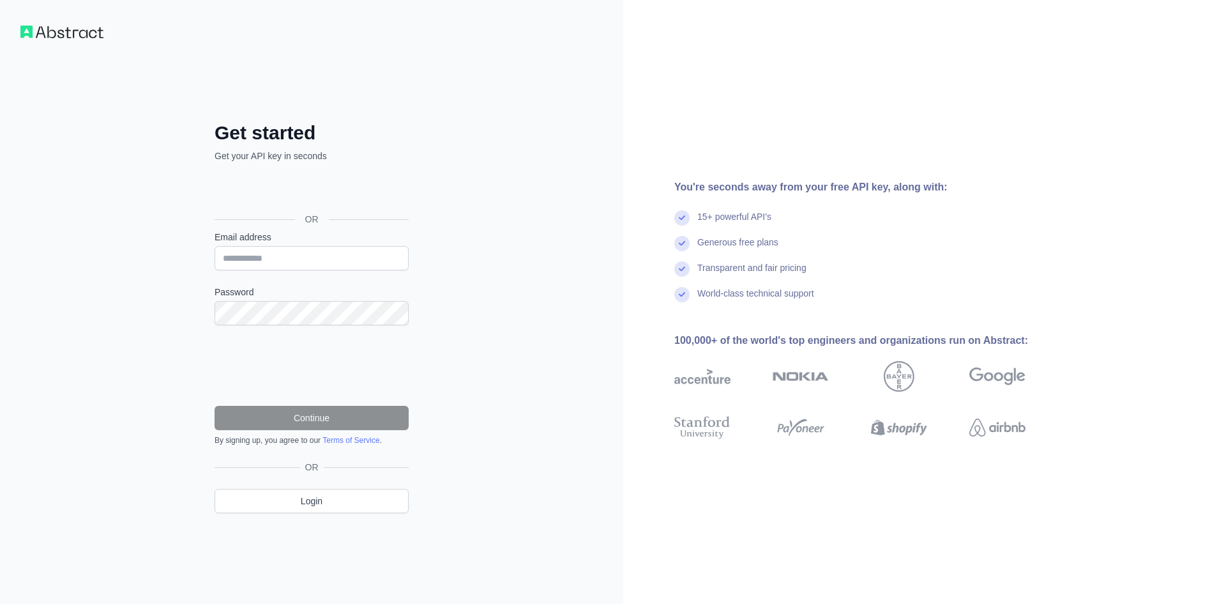 The image size is (1226, 604). I want to click on div: By signing up, you agree to our ., so click(312, 440).